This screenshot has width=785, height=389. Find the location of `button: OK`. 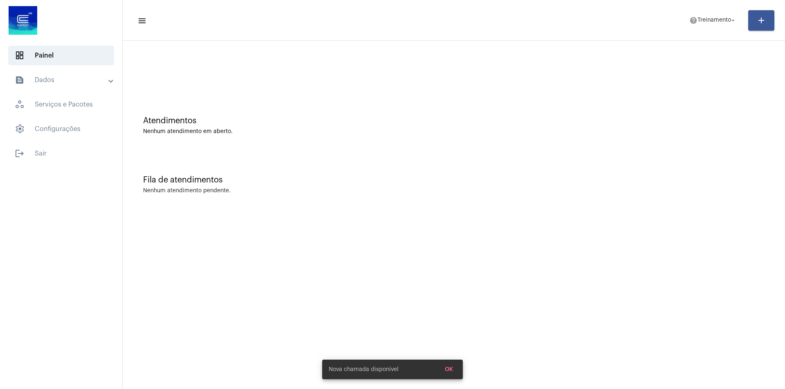

button: OK is located at coordinates (449, 370).